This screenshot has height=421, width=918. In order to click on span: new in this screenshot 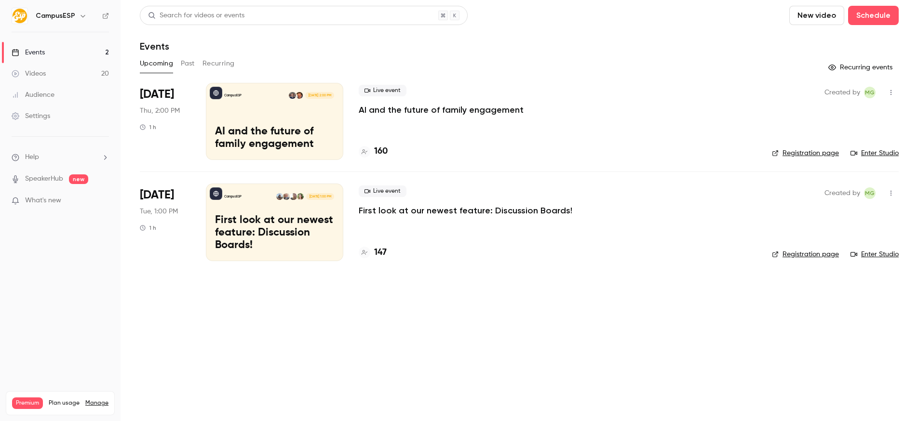, I will do `click(79, 179)`.